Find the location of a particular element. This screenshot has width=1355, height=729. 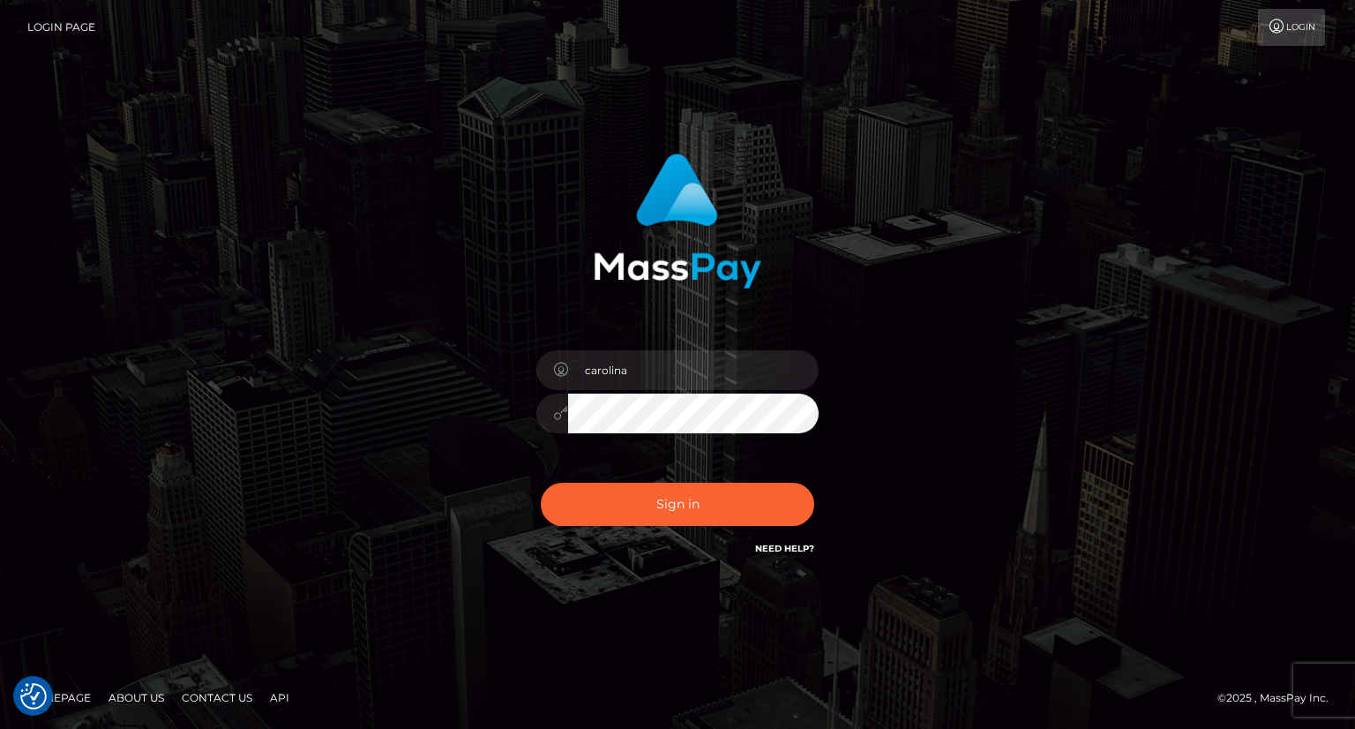

img: Revisit consent button is located at coordinates (34, 696).